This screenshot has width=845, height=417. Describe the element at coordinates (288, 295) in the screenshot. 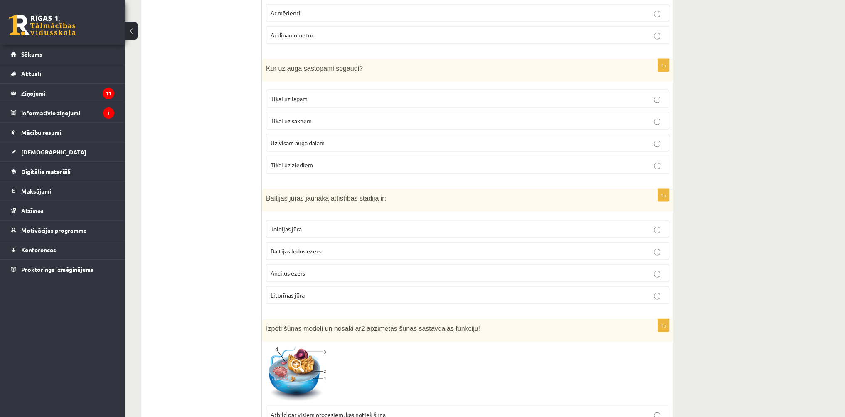

I see `span: Litorīnas jūra` at that location.